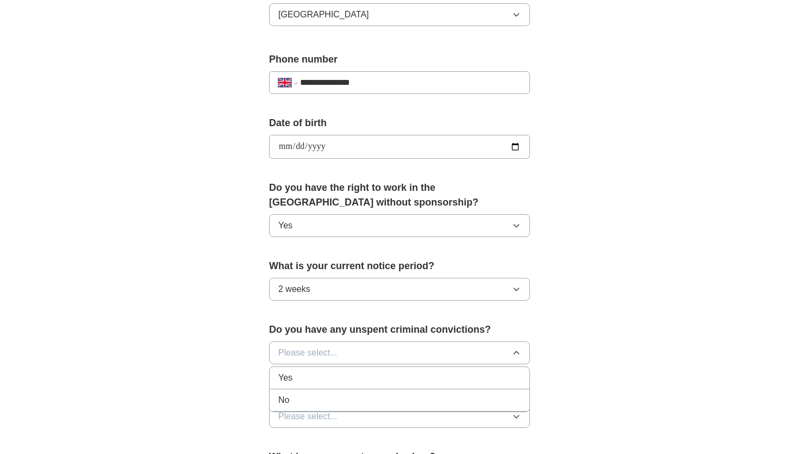 The height and width of the screenshot is (454, 799). Describe the element at coordinates (294, 289) in the screenshot. I see `span: 2 weeks` at that location.